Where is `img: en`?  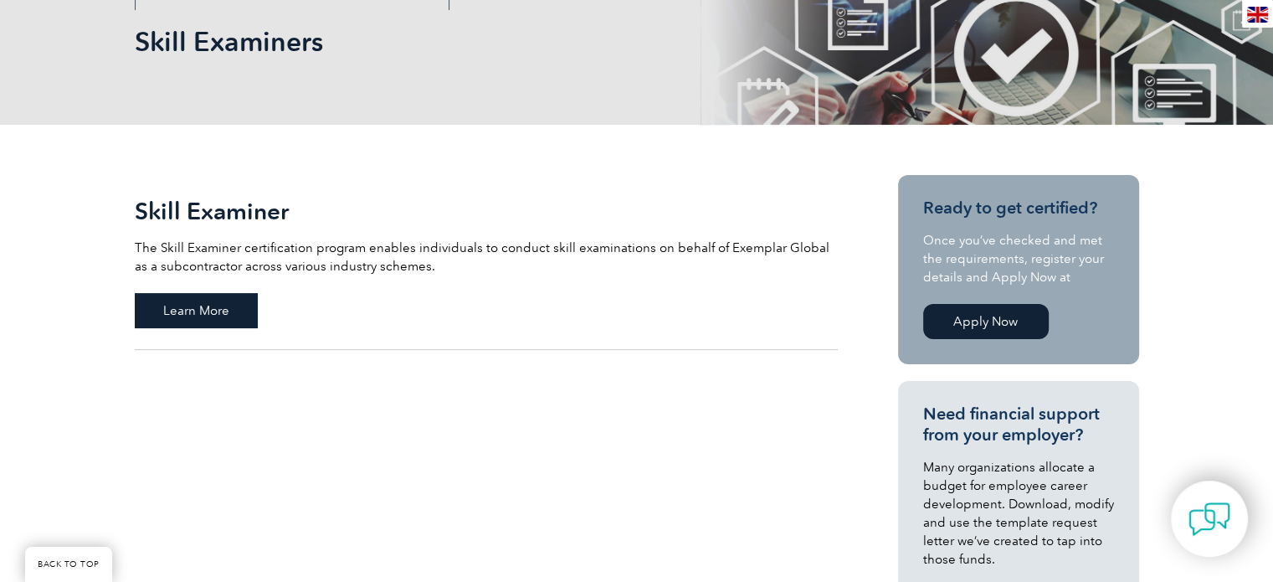
img: en is located at coordinates (1257, 14).